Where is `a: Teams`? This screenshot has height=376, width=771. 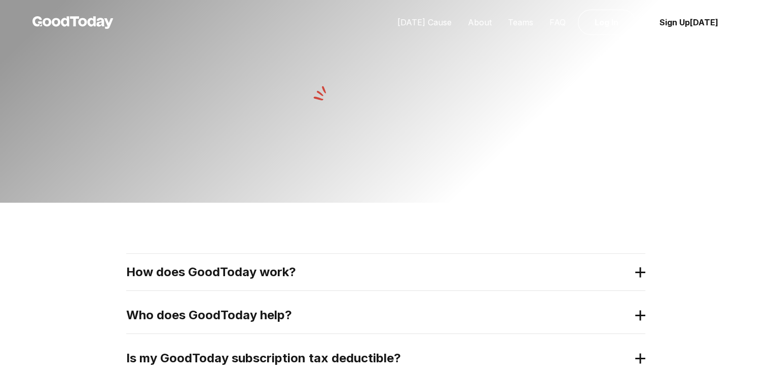
a: Teams is located at coordinates (521, 22).